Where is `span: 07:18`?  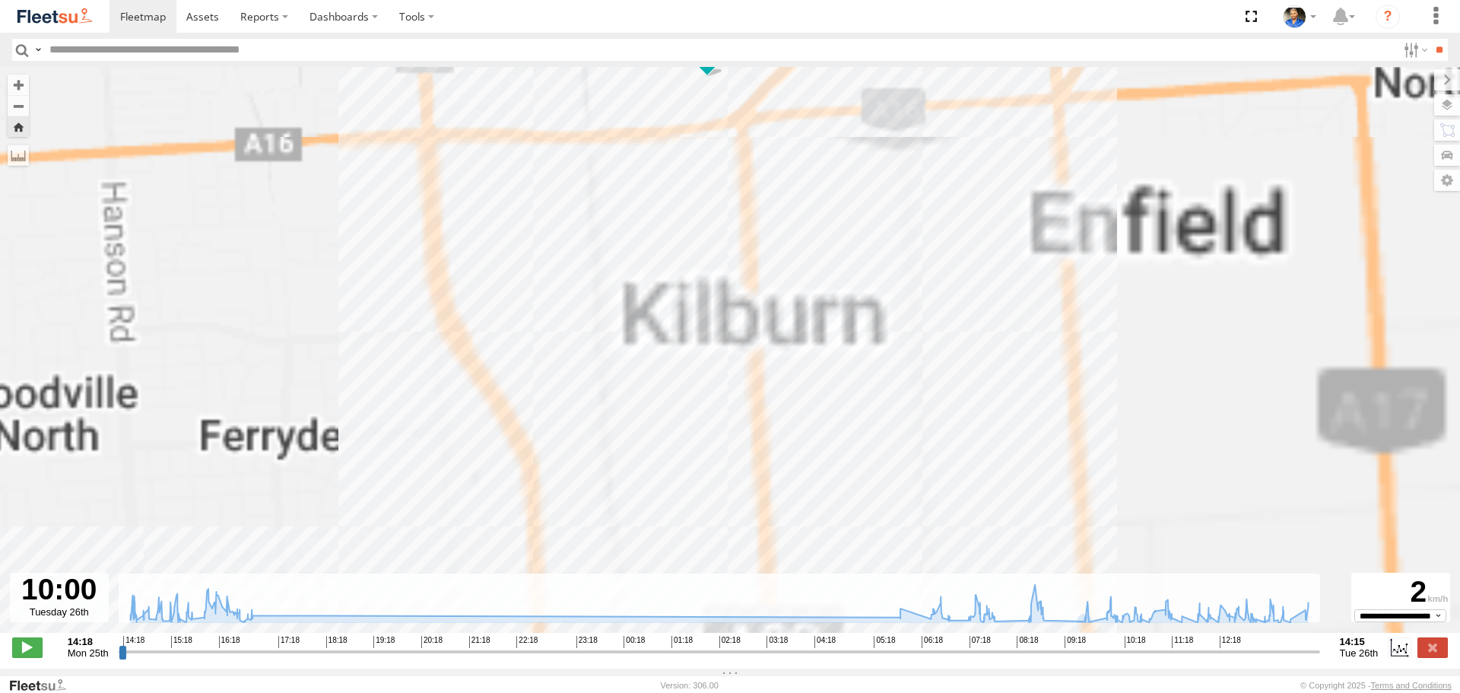
span: 07:18 is located at coordinates (980, 642).